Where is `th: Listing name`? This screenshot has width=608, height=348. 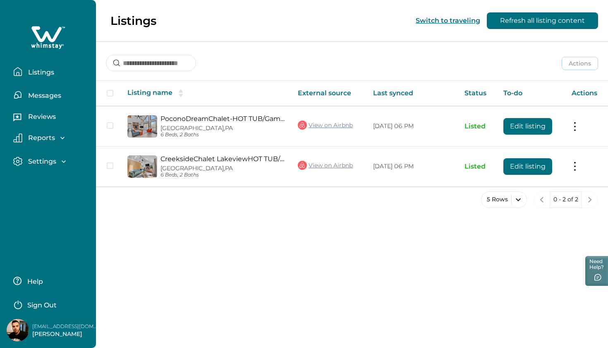 th: Listing name is located at coordinates (206, 93).